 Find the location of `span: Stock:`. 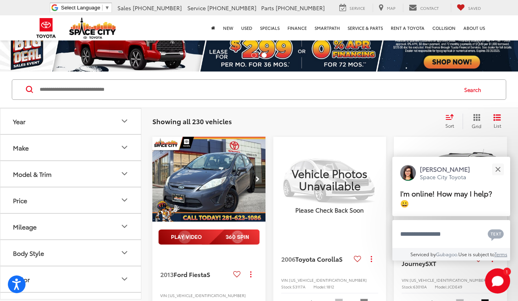

span: Stock: is located at coordinates (408, 287).